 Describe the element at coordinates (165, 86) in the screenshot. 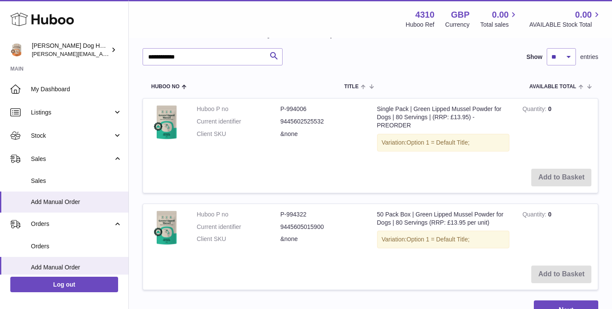

I see `span: Huboo no` at that location.